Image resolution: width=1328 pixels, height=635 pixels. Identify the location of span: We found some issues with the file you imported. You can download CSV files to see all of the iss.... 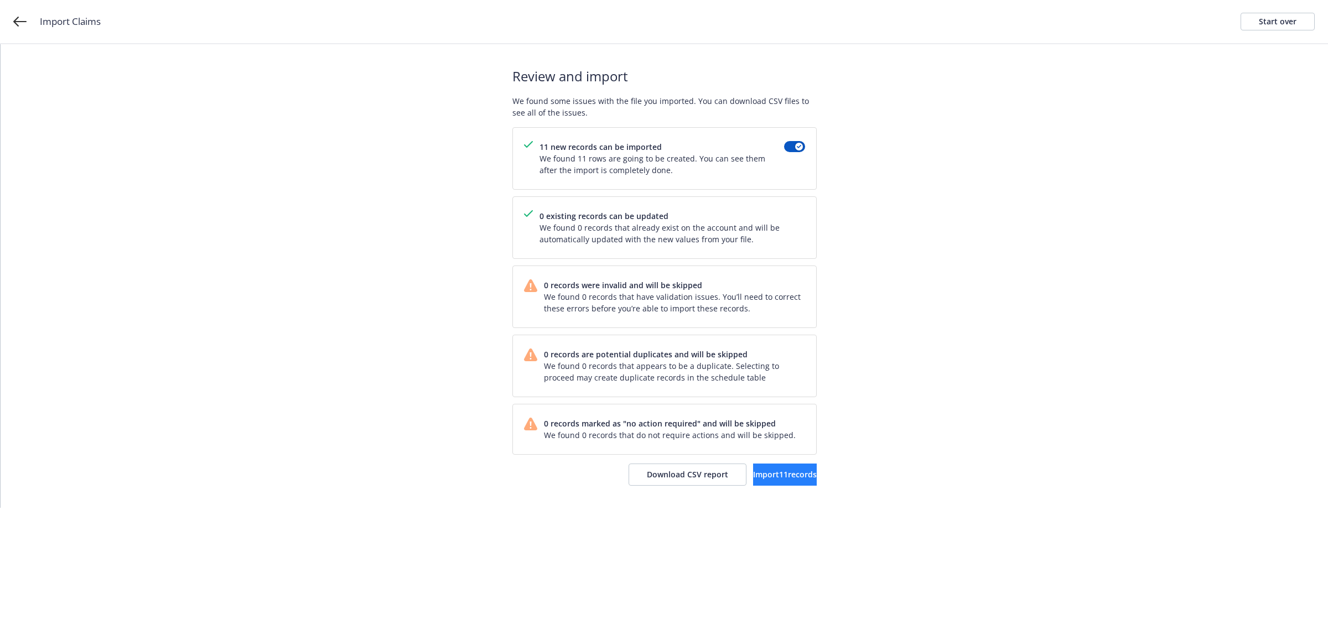
(665, 107).